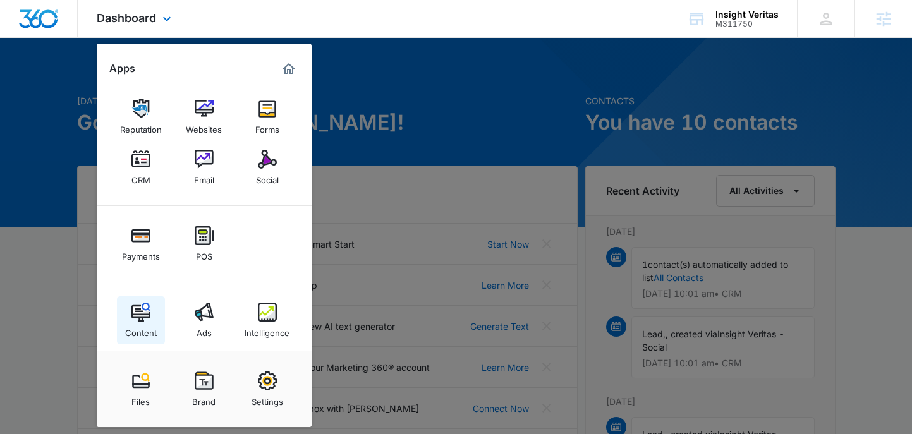 This screenshot has width=912, height=434. What do you see at coordinates (141, 244) in the screenshot?
I see `a: Payments` at bounding box center [141, 244].